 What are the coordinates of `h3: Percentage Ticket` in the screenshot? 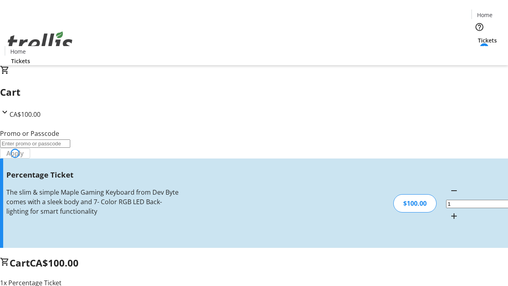 It's located at (93, 175).